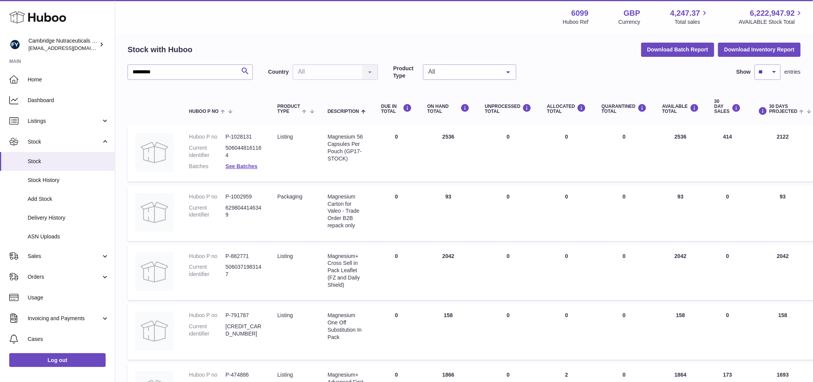 This screenshot has width=813, height=382. I want to click on span: 6,222,947.92, so click(772, 13).